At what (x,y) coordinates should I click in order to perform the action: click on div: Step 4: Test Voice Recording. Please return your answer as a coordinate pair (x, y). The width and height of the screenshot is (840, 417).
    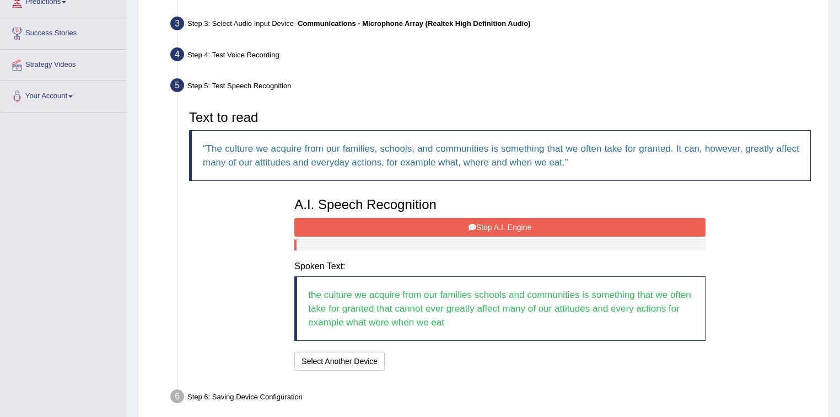
    Looking at the image, I should click on (494, 56).